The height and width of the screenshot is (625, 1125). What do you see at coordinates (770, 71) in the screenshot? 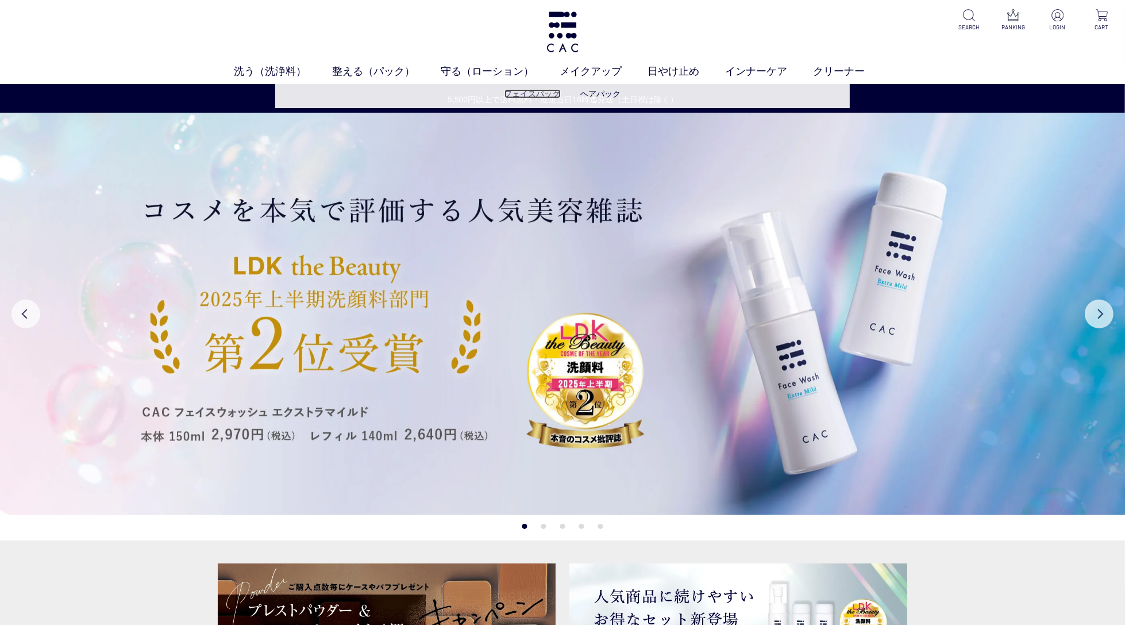
I see `a: インナーケア` at bounding box center [770, 71].